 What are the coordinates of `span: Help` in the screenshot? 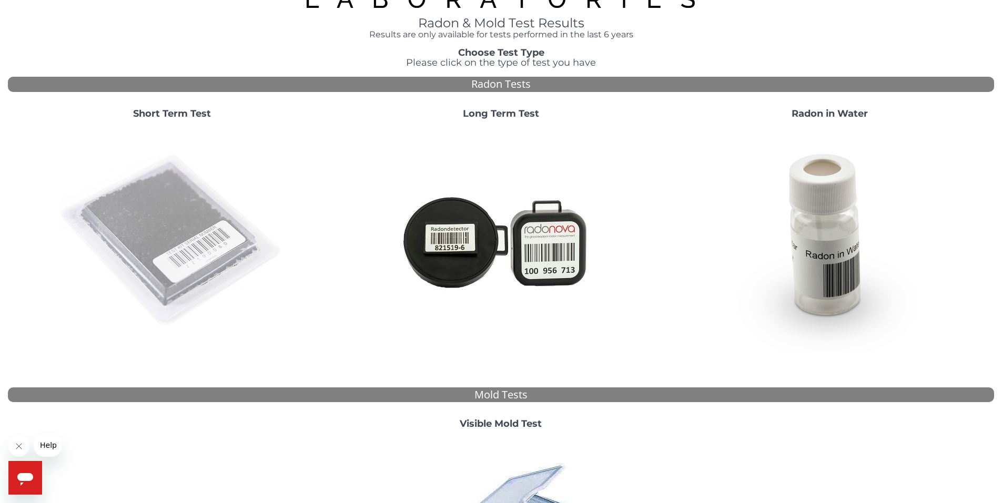 It's located at (15, 12).